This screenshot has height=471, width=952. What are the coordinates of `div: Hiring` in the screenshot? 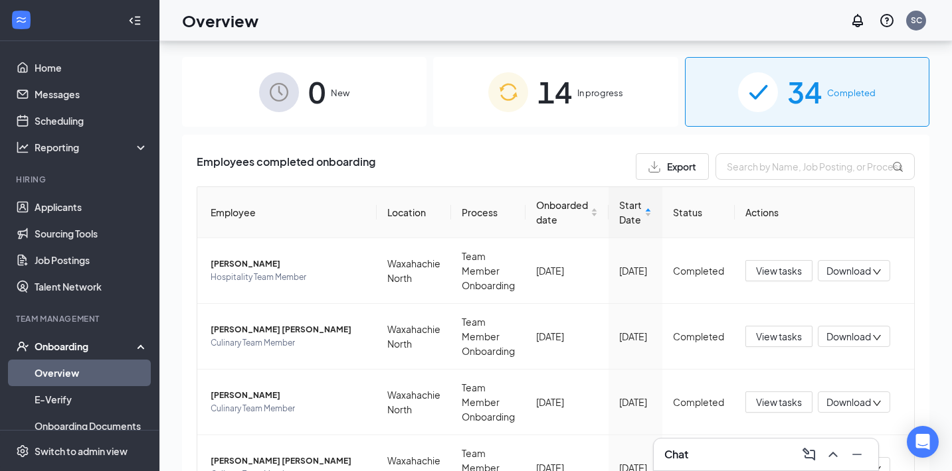 It's located at (80, 179).